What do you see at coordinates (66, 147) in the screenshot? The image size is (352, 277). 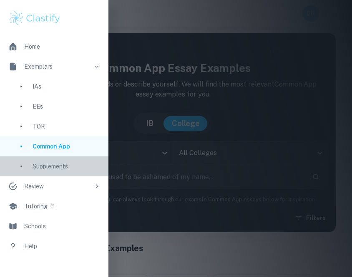 I see `div: Common App` at bounding box center [66, 147].